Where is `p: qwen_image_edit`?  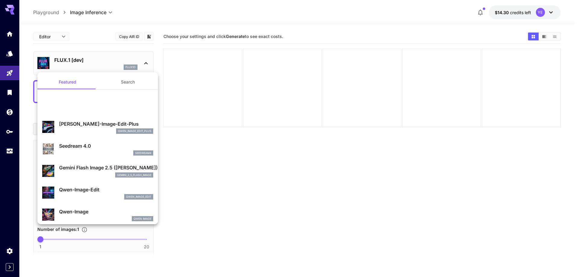
p: qwen_image_edit is located at coordinates (139, 197).